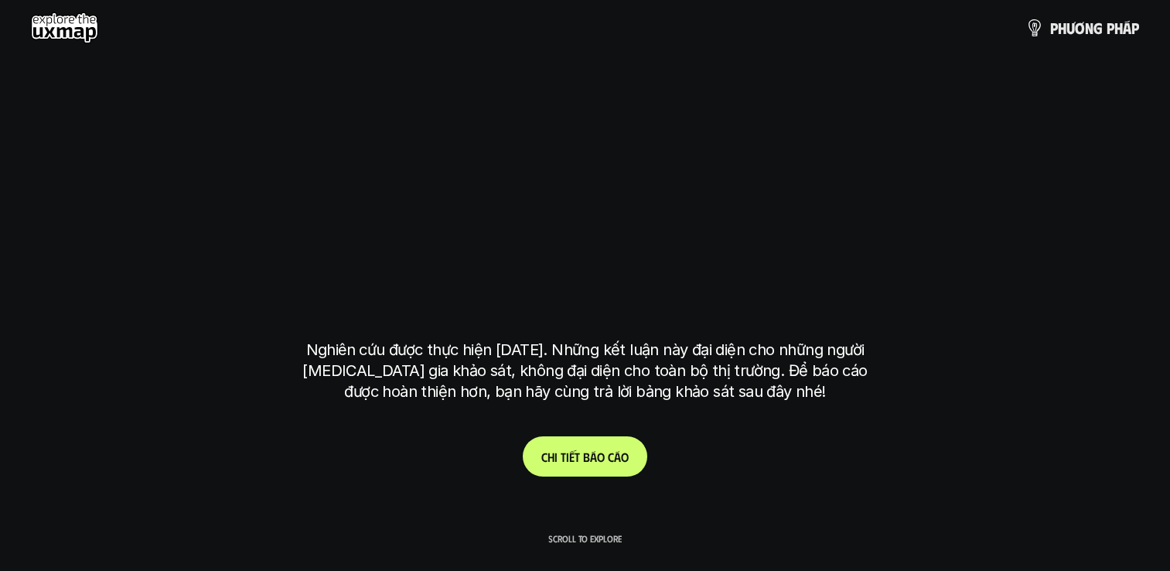  I want to click on h6: Kết quả nghiên cứu, so click(591, 107).